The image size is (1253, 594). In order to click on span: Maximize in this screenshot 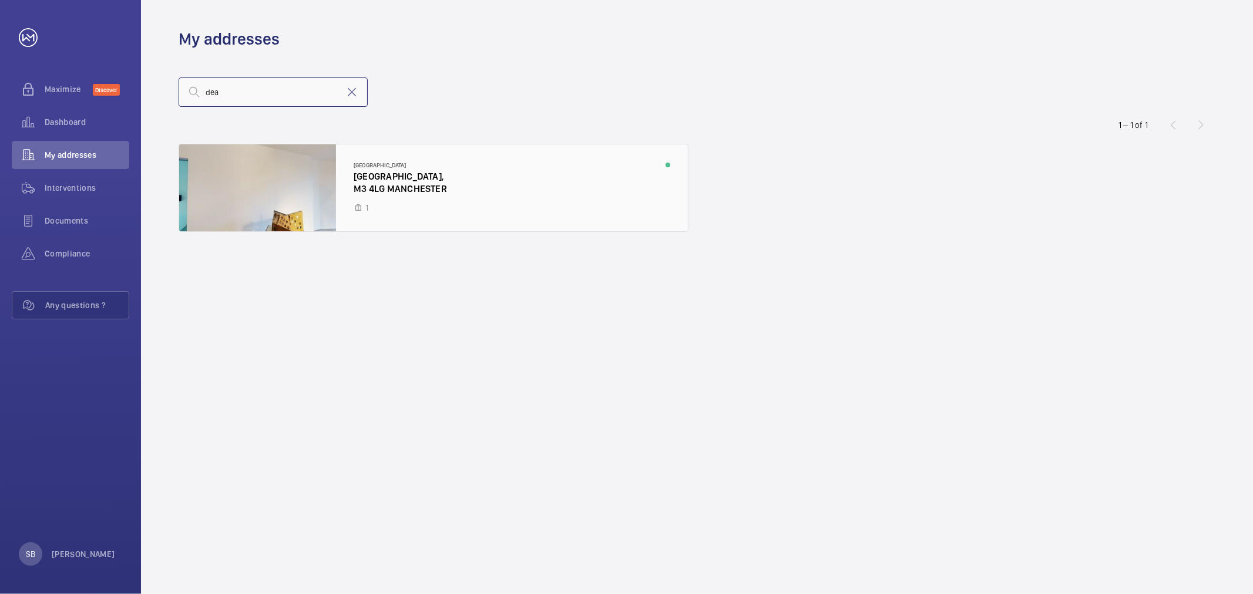, I will do `click(69, 89)`.